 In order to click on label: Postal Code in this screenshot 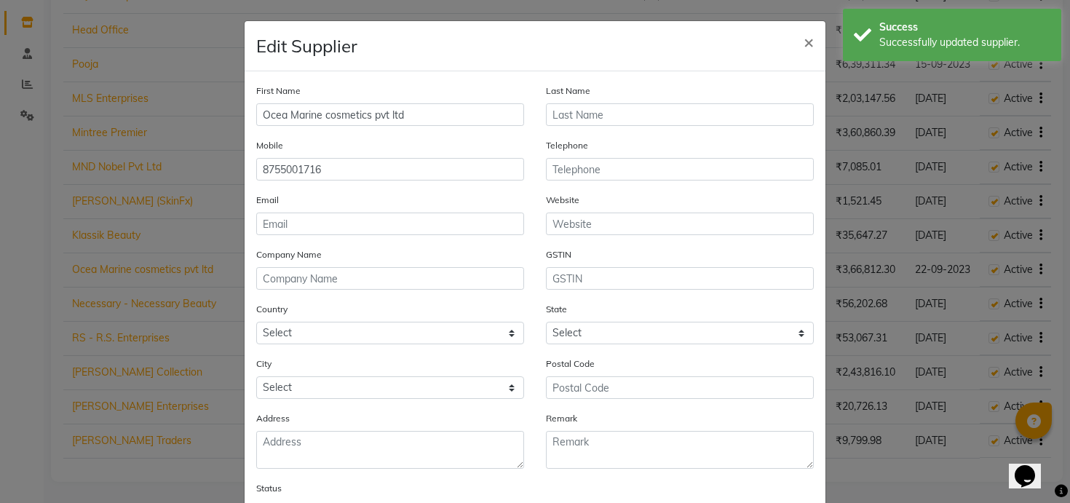, I will do `click(570, 364)`.